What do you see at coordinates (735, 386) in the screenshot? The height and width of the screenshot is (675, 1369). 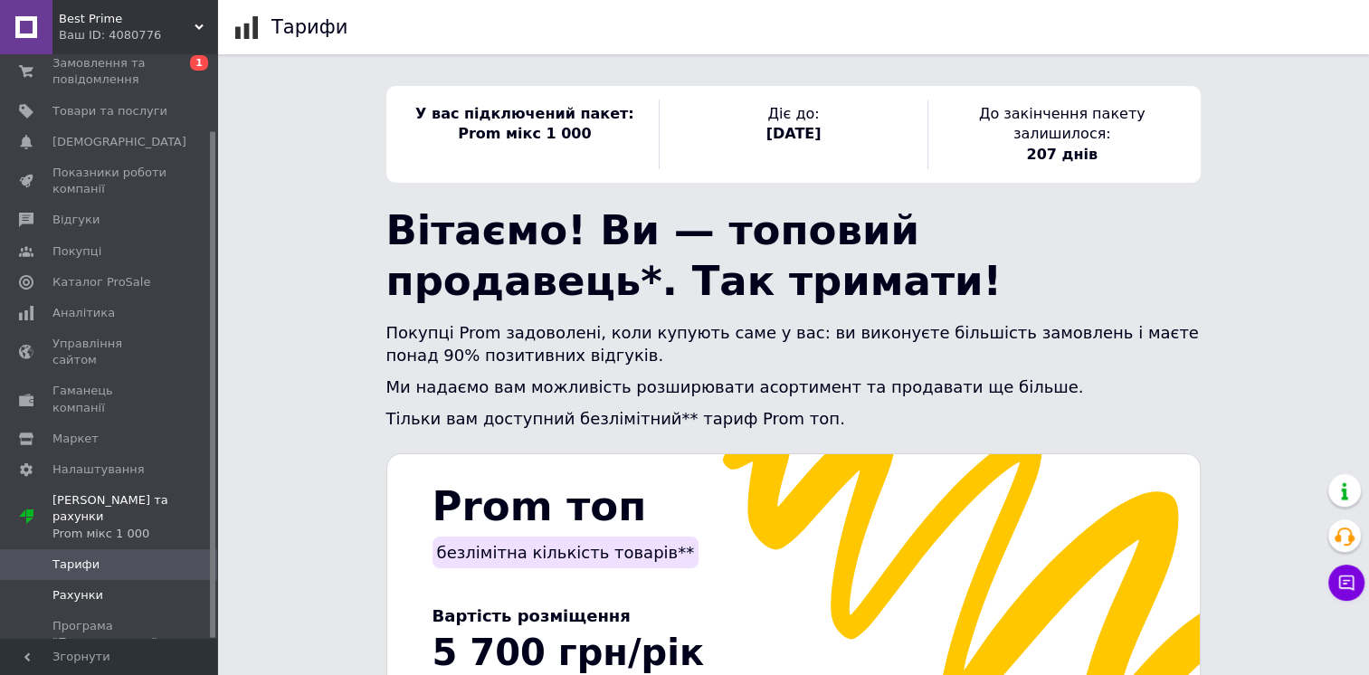 I see `span: Ми надаємо вам можливість розширювати асортимент та продавати ще більше.` at bounding box center [735, 386].